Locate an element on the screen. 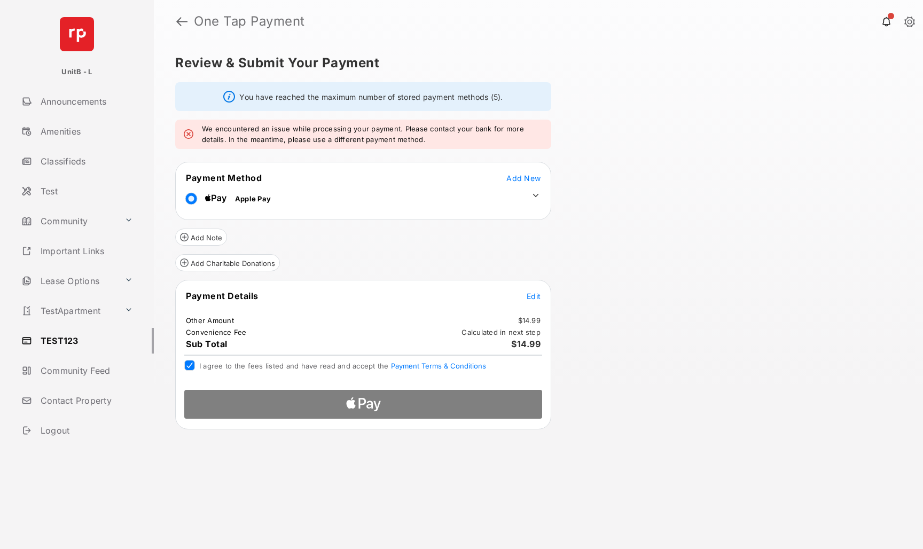 The width and height of the screenshot is (923, 549). a: Test is located at coordinates (85, 191).